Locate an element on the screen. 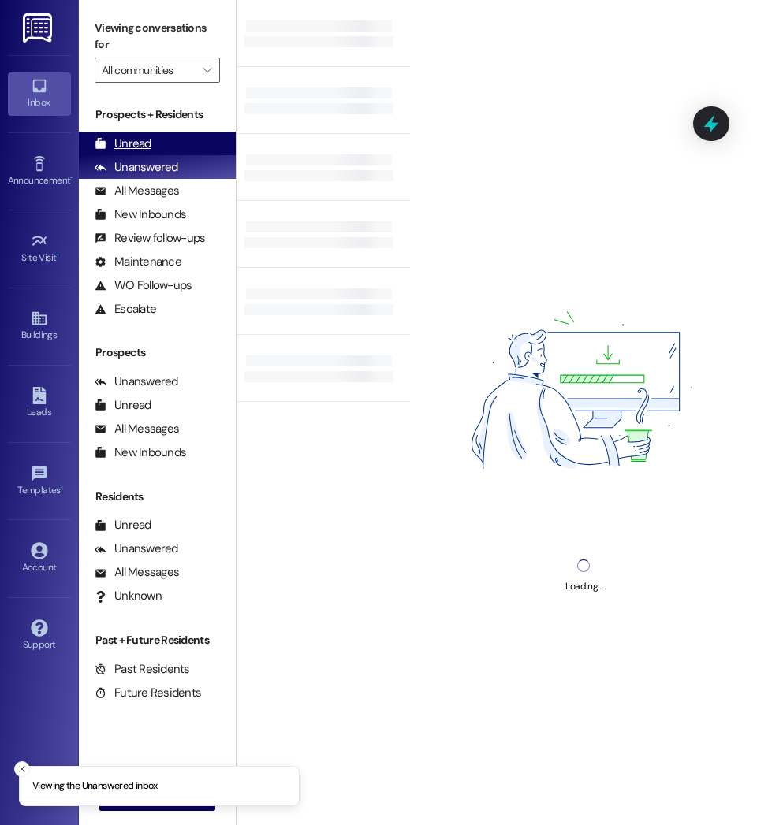  a: Account is located at coordinates (39, 559).